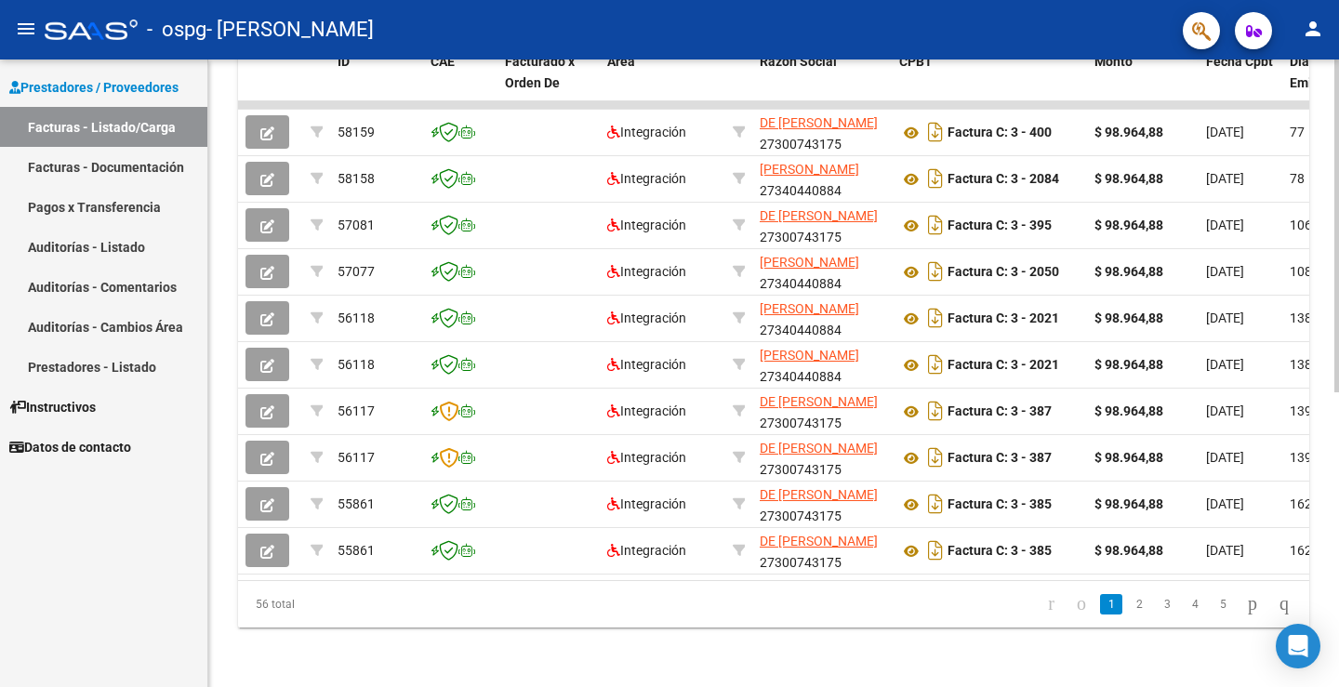 The height and width of the screenshot is (687, 1339). I want to click on span: ID, so click(343, 61).